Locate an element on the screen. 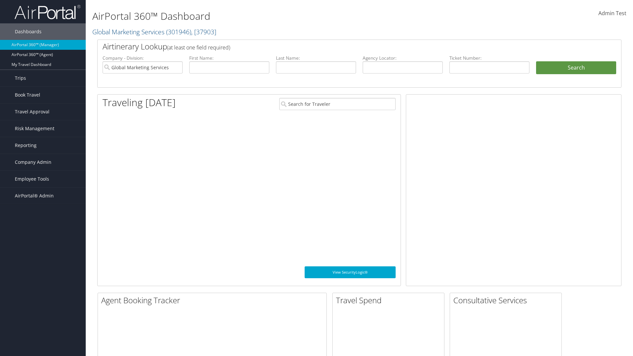 This screenshot has width=633, height=356. span: Book Travel is located at coordinates (27, 95).